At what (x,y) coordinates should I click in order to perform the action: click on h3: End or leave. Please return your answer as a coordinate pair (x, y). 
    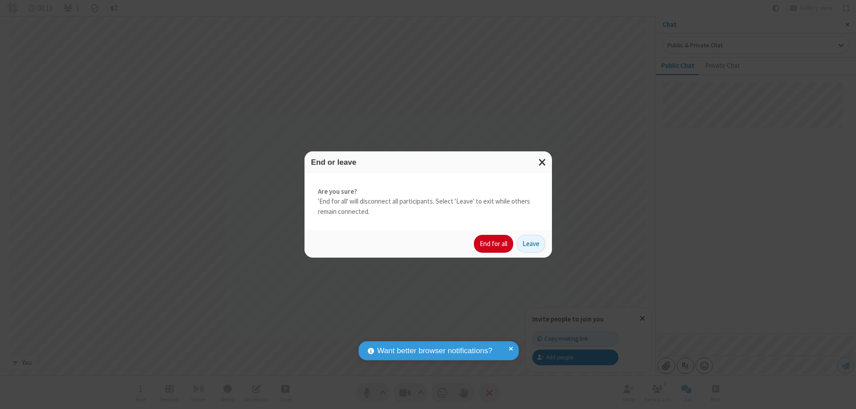
    Looking at the image, I should click on (428, 162).